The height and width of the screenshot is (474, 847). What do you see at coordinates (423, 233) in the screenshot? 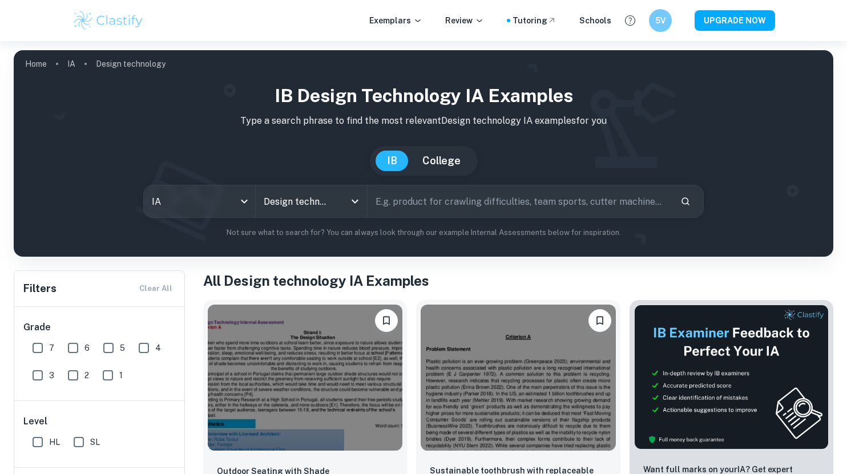
I see `p: Not sure what to search for? You can always look through our example Internal Assessments below f...` at bounding box center [423, 233].